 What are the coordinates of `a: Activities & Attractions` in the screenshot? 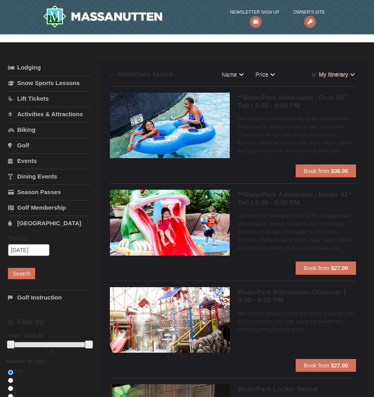 It's located at (49, 114).